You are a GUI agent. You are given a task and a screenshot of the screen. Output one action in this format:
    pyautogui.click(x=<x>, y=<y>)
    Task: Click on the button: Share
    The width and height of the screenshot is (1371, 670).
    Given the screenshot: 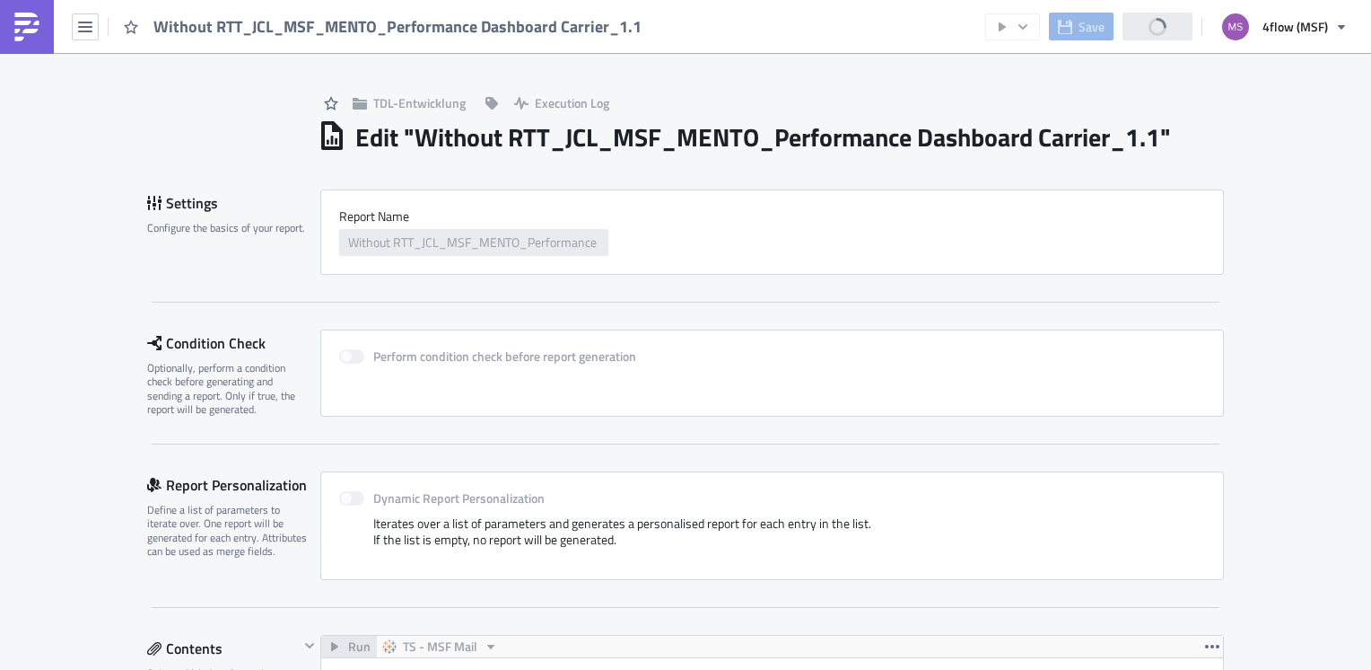 What is the action you would take?
    pyautogui.click(x=1158, y=26)
    